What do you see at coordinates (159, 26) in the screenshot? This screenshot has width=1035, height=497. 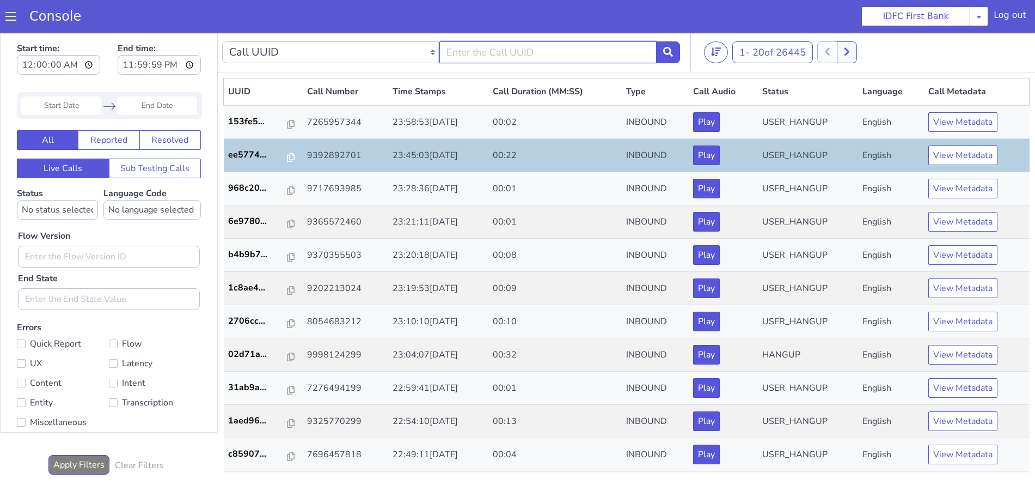 I see `label: End time:` at bounding box center [159, 26].